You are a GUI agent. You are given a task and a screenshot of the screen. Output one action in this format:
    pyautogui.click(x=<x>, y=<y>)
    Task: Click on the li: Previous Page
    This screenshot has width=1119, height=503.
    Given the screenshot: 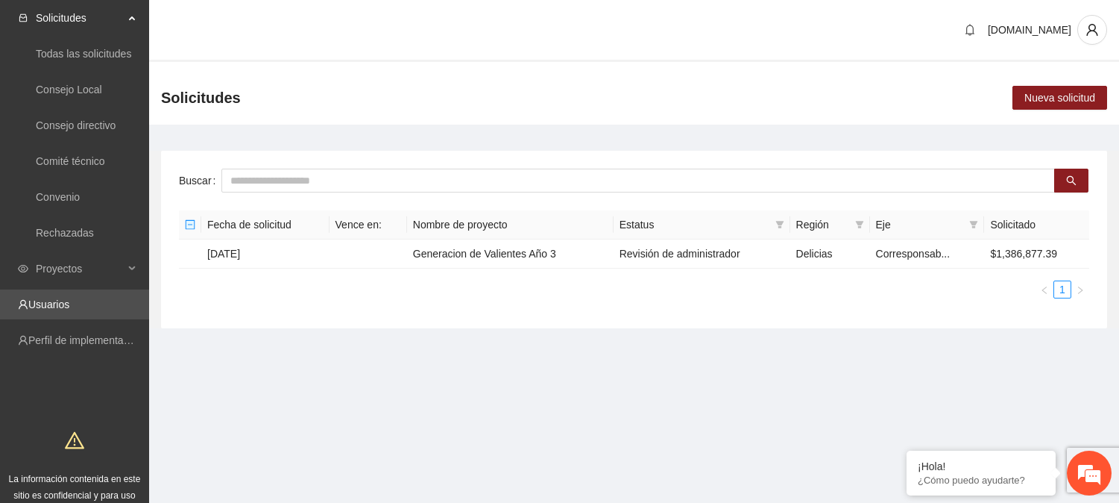 What is the action you would take?
    pyautogui.click(x=1045, y=289)
    